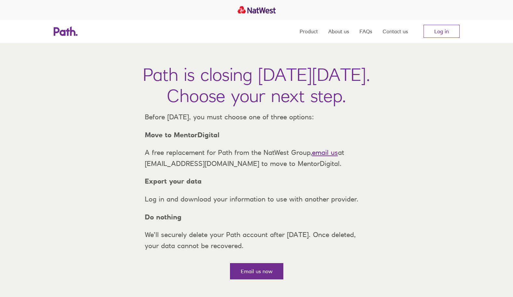  I want to click on a: Log in, so click(442, 31).